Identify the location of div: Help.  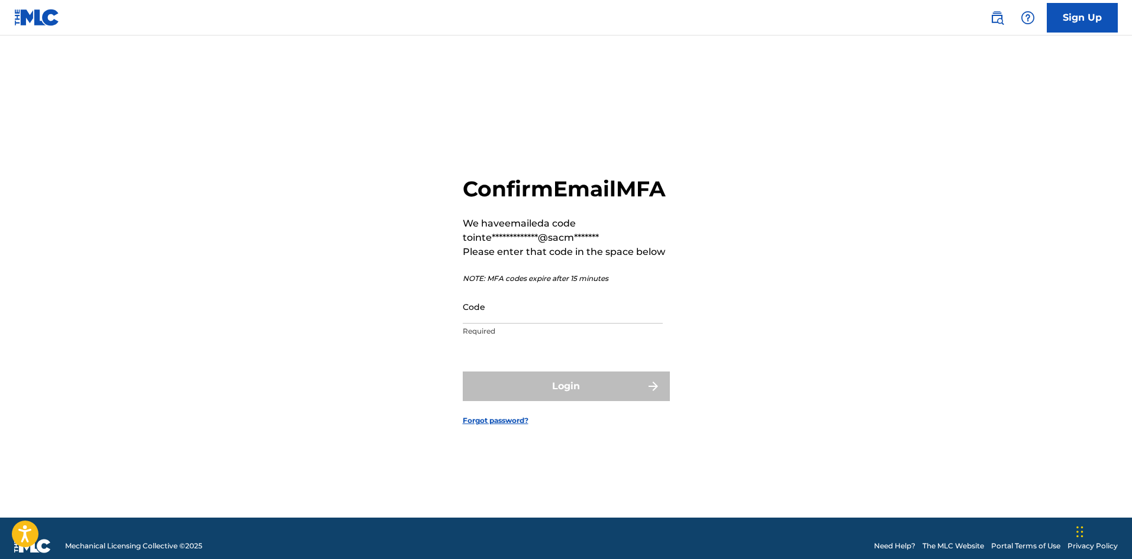
(1028, 18).